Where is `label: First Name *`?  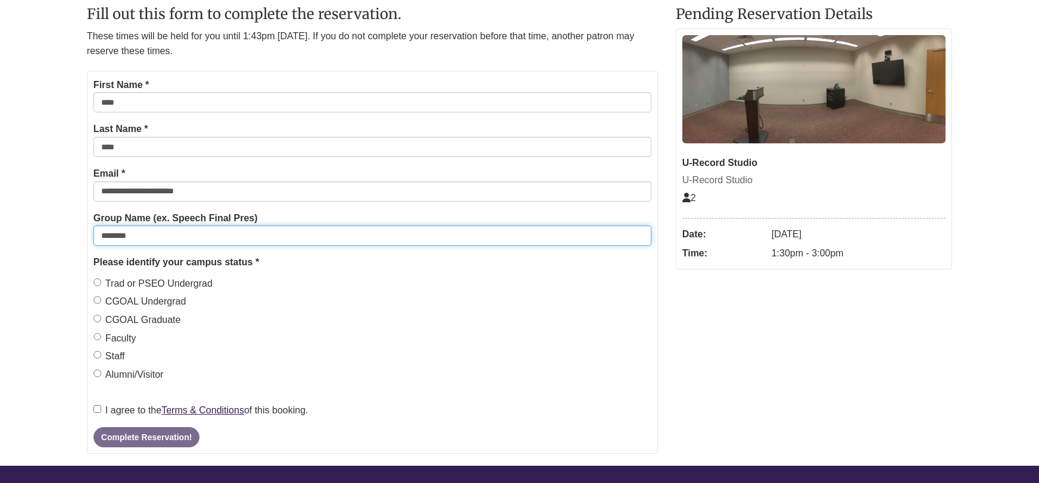
label: First Name * is located at coordinates (121, 85).